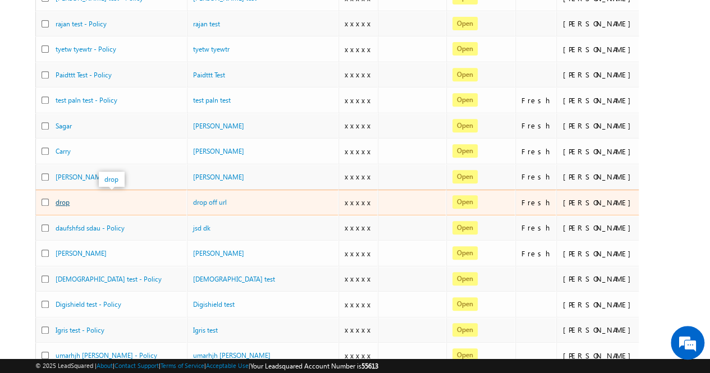  I want to click on a: Contact Support, so click(136, 365).